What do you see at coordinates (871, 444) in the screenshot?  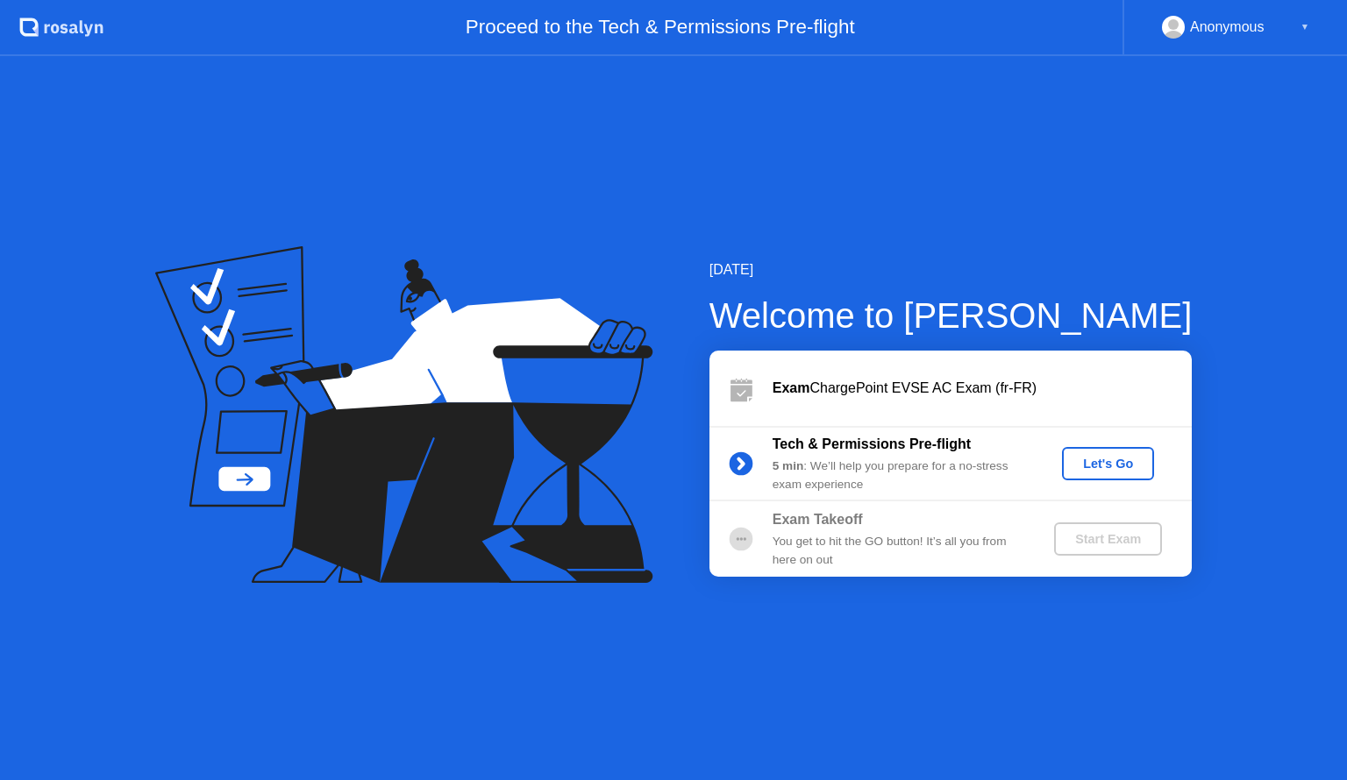 I see `b: Tech & Permissions Pre-flight` at bounding box center [871, 444].